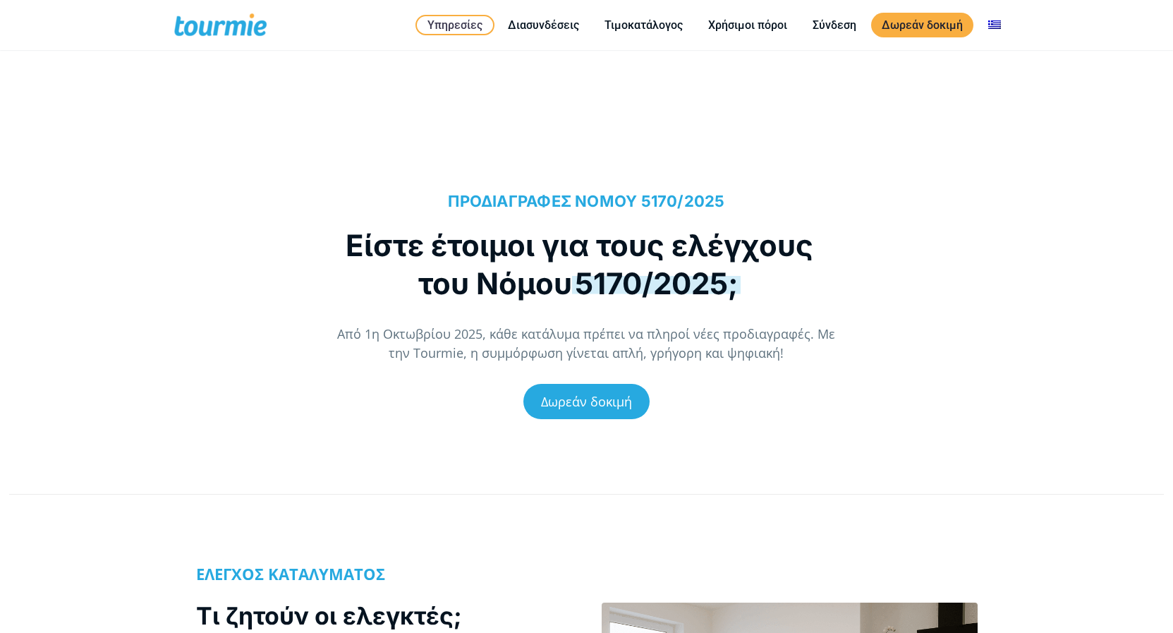  What do you see at coordinates (384, 615) in the screenshot?
I see `h2: Τι ζητούν οι ελεγκτές;` at bounding box center [384, 615].